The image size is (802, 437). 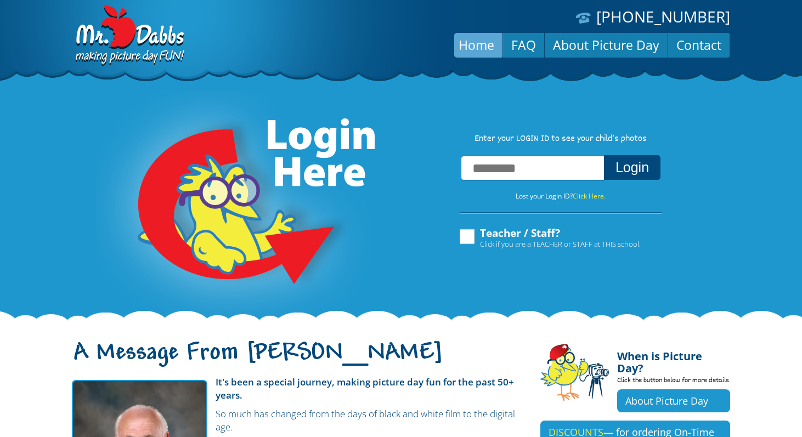 I want to click on a: FAQ, so click(x=523, y=45).